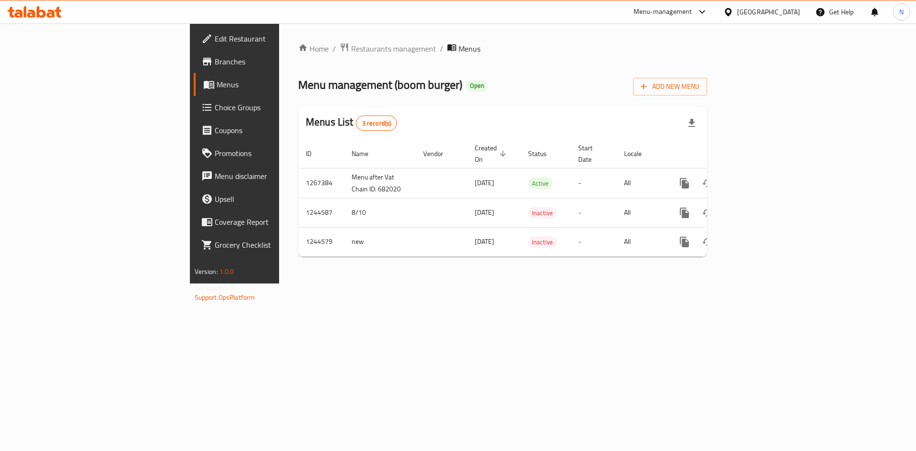  Describe the element at coordinates (502, 49) in the screenshot. I see `nav: breadcrumb` at that location.